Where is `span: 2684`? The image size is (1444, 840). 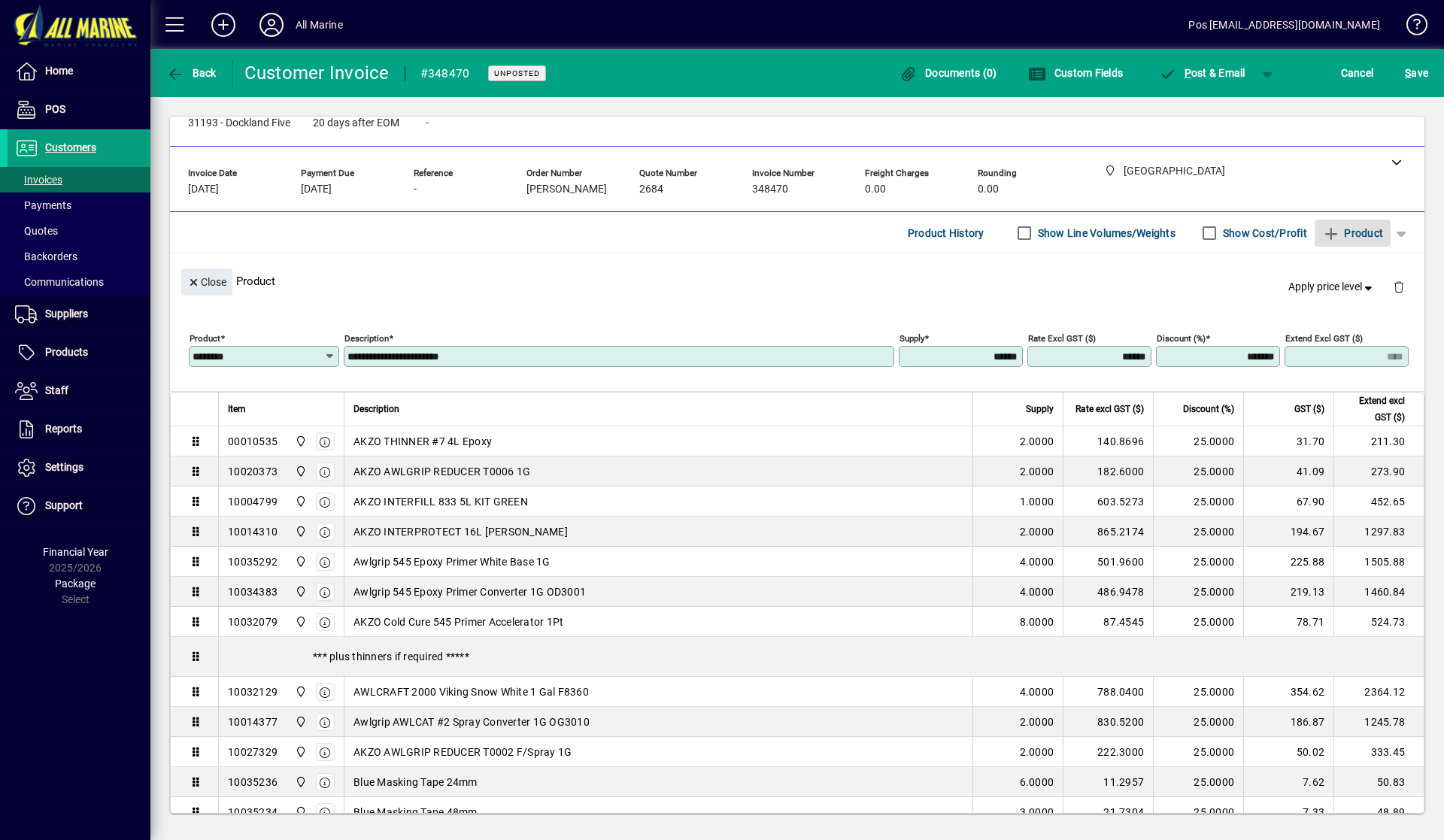 span: 2684 is located at coordinates (651, 190).